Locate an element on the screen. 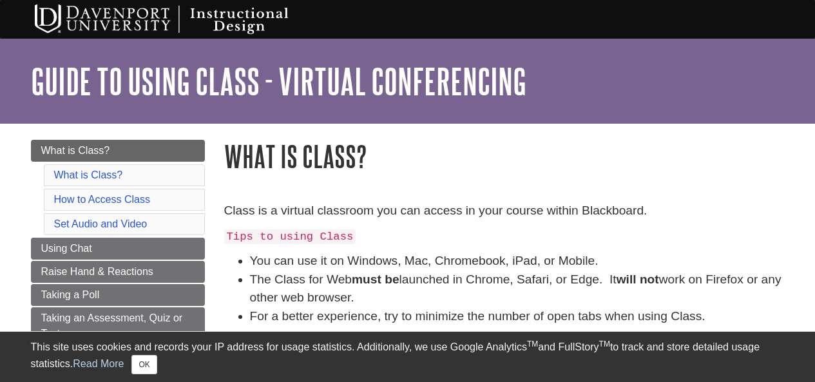  a: Guide to Using Class - Virtual Conferencing is located at coordinates (278, 81).